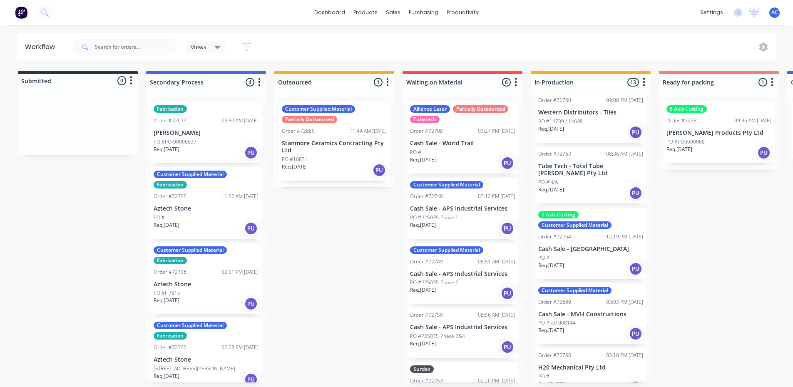  I want to click on div: purchasing, so click(423, 12).